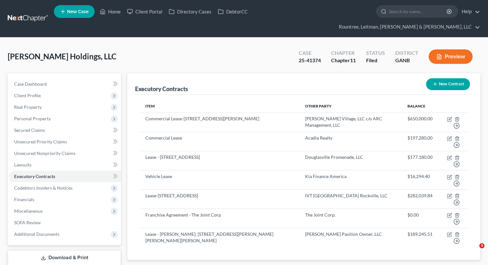 The image size is (488, 265). What do you see at coordinates (351, 161) in the screenshot?
I see `td: Douglasville Promenade, LLC` at bounding box center [351, 161].